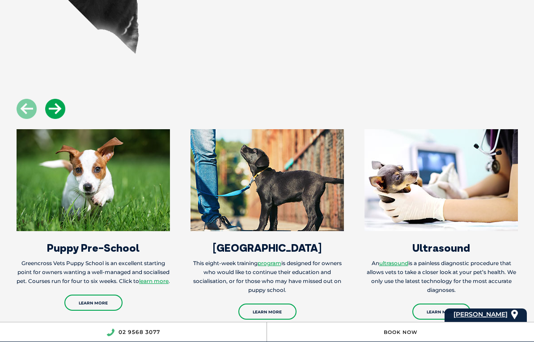  Describe the element at coordinates (401, 332) in the screenshot. I see `a: Book Now` at that location.